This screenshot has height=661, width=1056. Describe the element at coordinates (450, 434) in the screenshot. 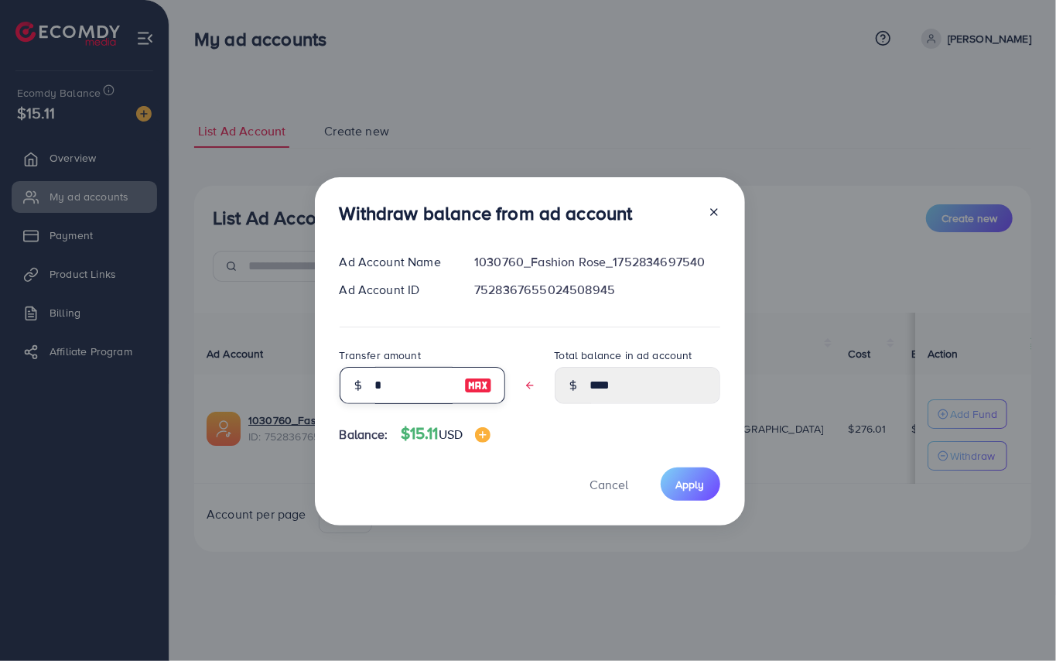

I see `span: USD` at that location.